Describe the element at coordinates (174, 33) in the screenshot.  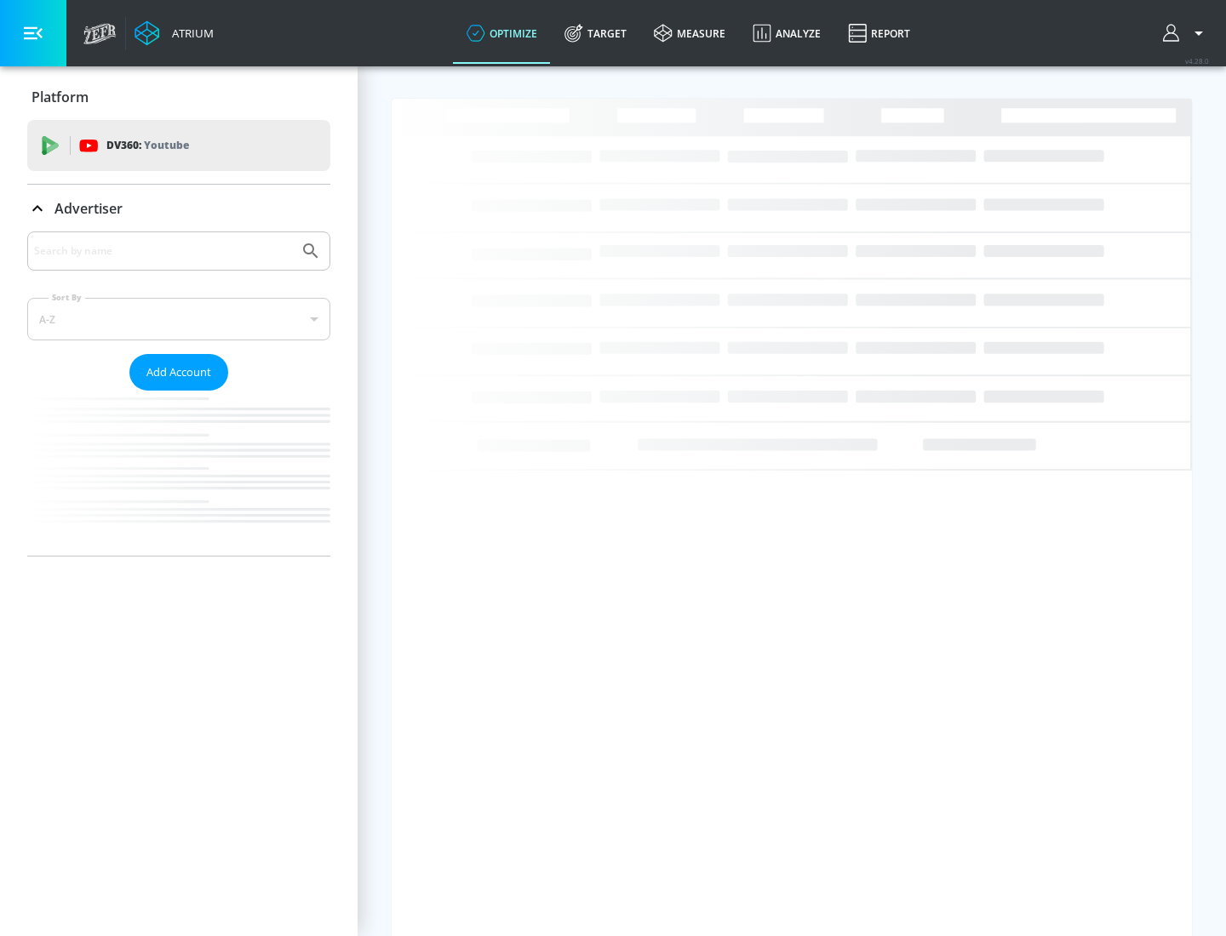
I see `a: Atrium` at that location.